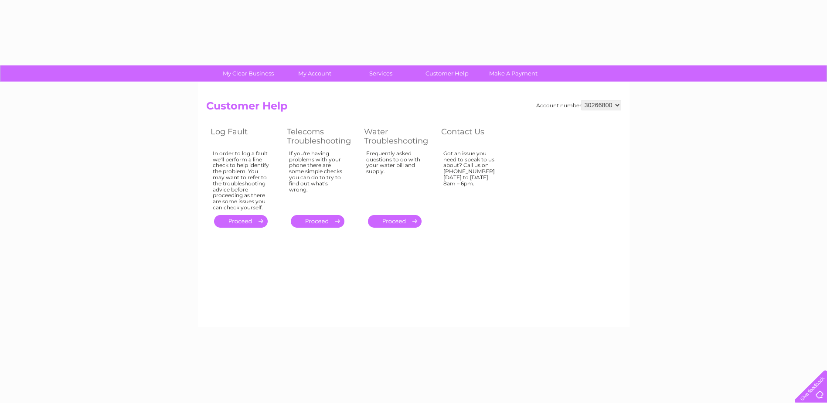 This screenshot has width=827, height=403. I want to click on a: Customer Help, so click(447, 73).